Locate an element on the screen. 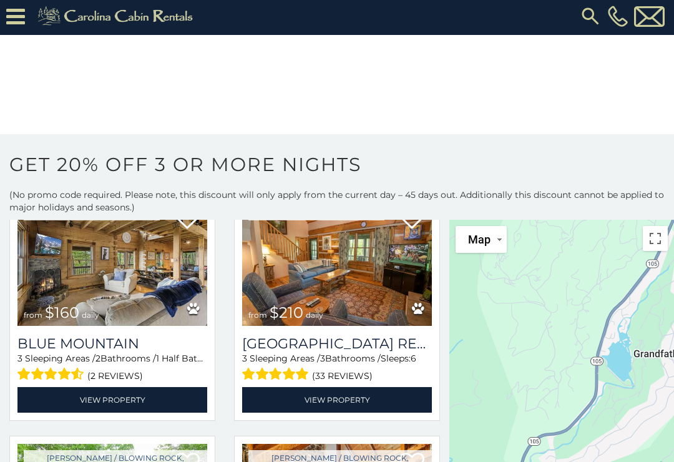 Image resolution: width=674 pixels, height=462 pixels. span: 6 is located at coordinates (413, 358).